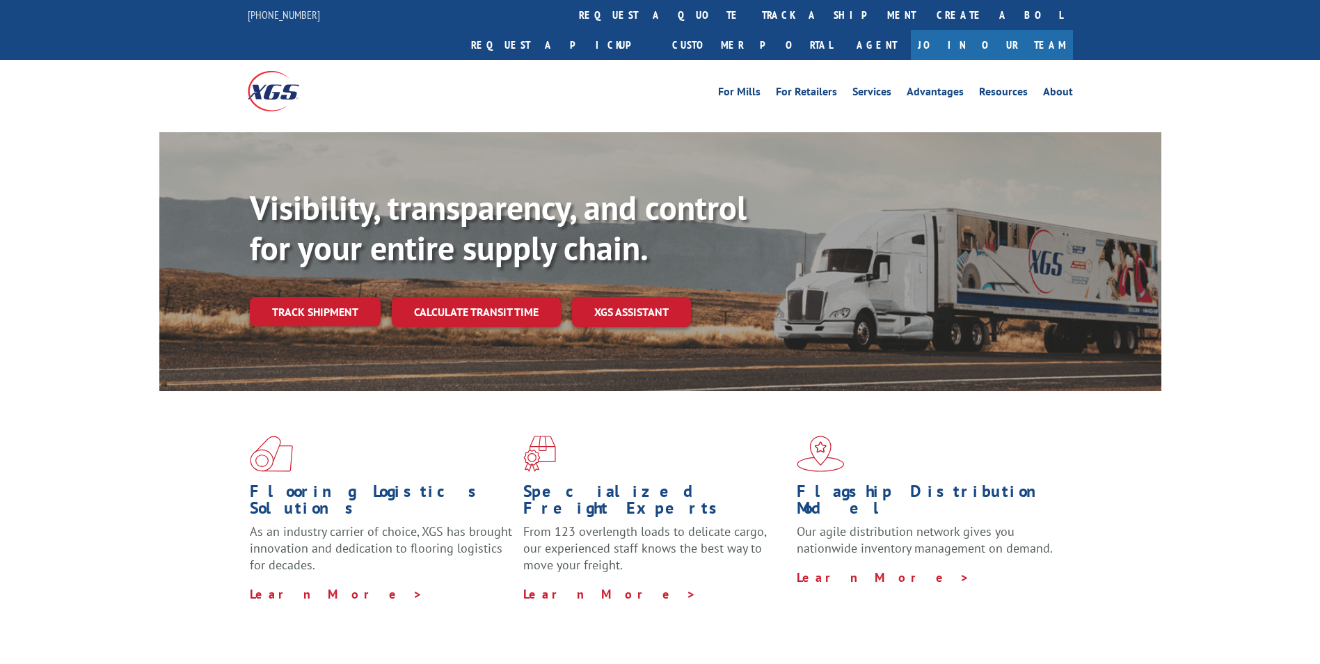 This screenshot has width=1320, height=664. I want to click on h1: Specialized Freight Experts, so click(655, 503).